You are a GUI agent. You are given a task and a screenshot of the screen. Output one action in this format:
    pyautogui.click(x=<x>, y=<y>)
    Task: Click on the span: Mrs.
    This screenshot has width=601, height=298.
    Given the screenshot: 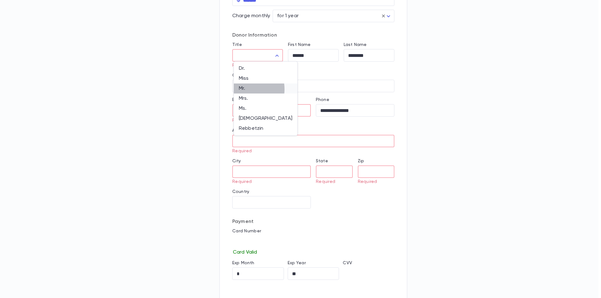 What is the action you would take?
    pyautogui.click(x=265, y=99)
    